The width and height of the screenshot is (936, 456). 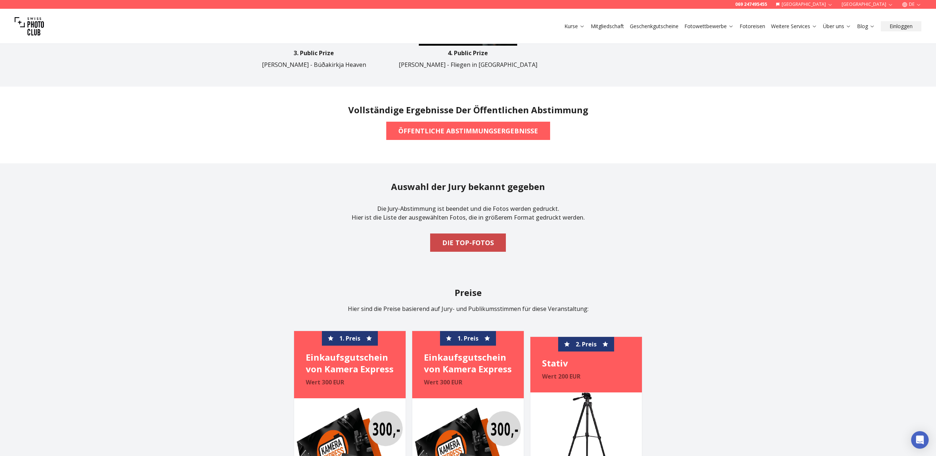 What do you see at coordinates (468, 243) in the screenshot?
I see `b: DIE TOP-FOTOS` at bounding box center [468, 243].